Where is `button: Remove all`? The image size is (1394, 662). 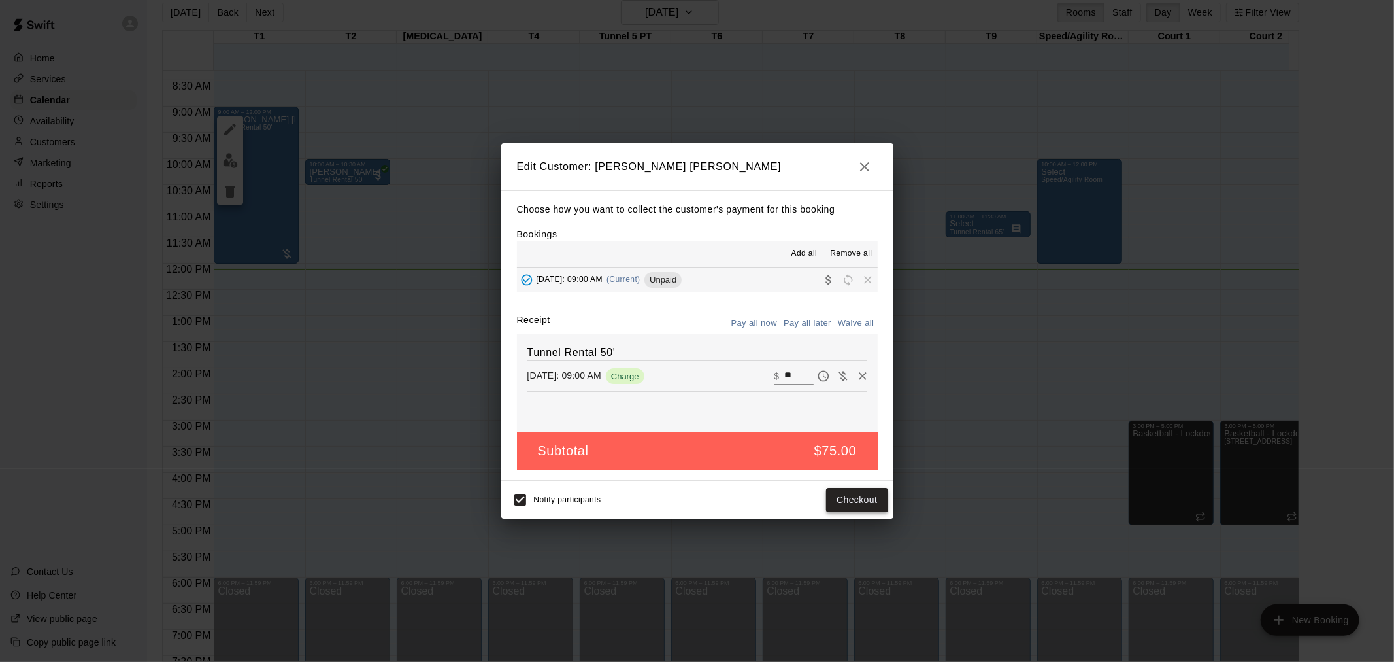 button: Remove all is located at coordinates (851, 254).